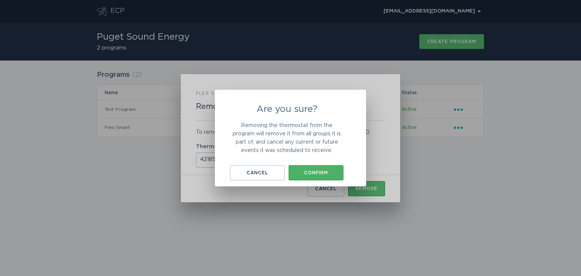 The width and height of the screenshot is (581, 276). What do you see at coordinates (316, 173) in the screenshot?
I see `div: Confirm` at bounding box center [316, 173].